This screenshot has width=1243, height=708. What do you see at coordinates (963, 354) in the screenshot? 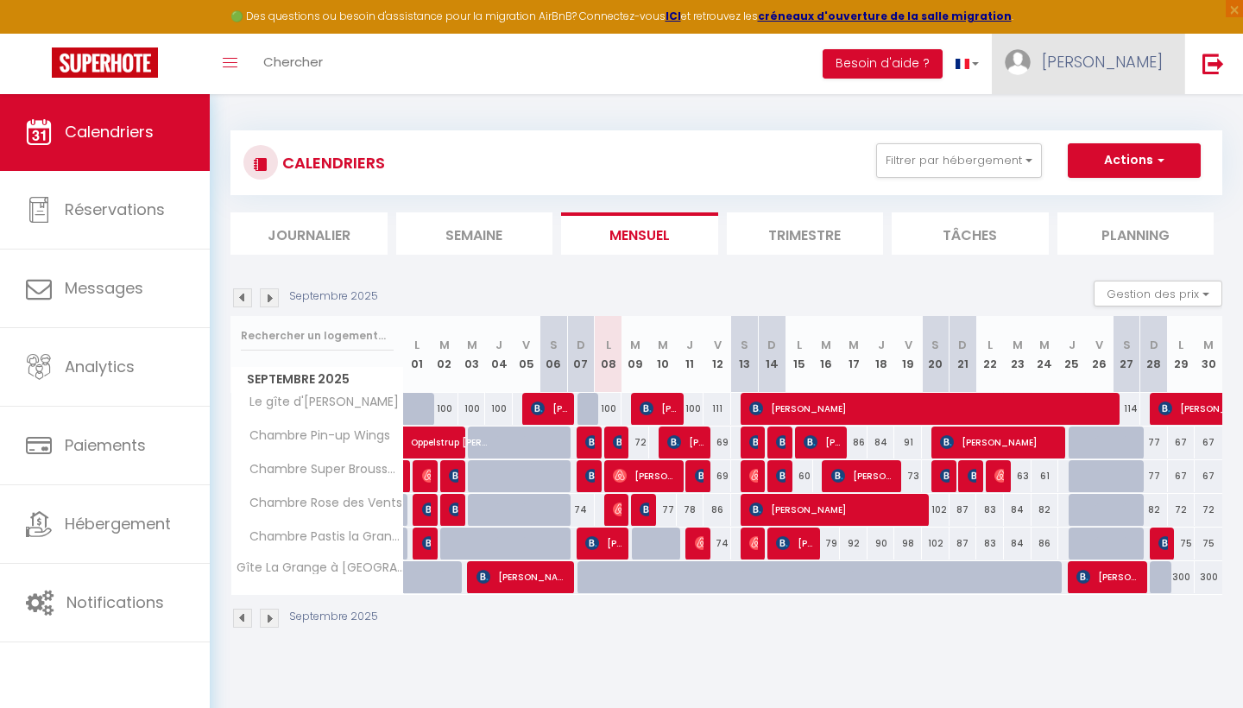
I see `th: 21` at bounding box center [963, 354].